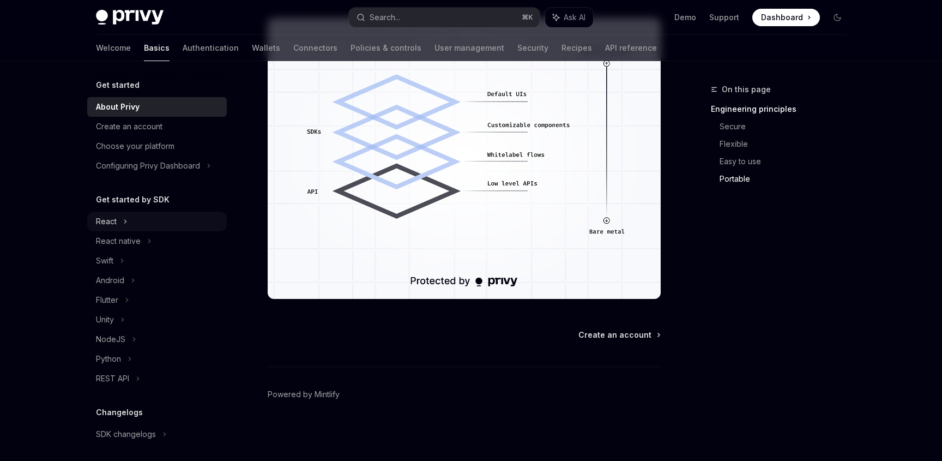 The image size is (942, 461). I want to click on img: images/Customization.png, so click(464, 158).